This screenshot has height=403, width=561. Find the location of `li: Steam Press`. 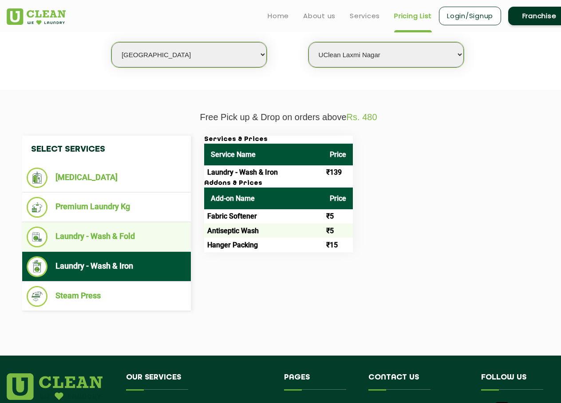

li: Steam Press is located at coordinates (106, 296).